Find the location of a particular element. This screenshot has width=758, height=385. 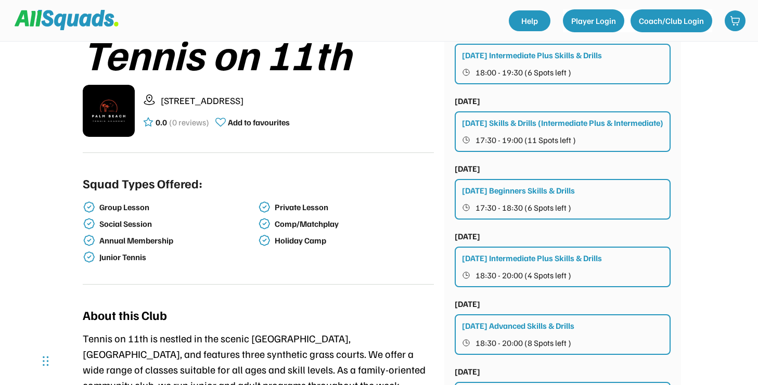

button: 18:30 - 20:00 (8 Spots left ) is located at coordinates (563, 343).